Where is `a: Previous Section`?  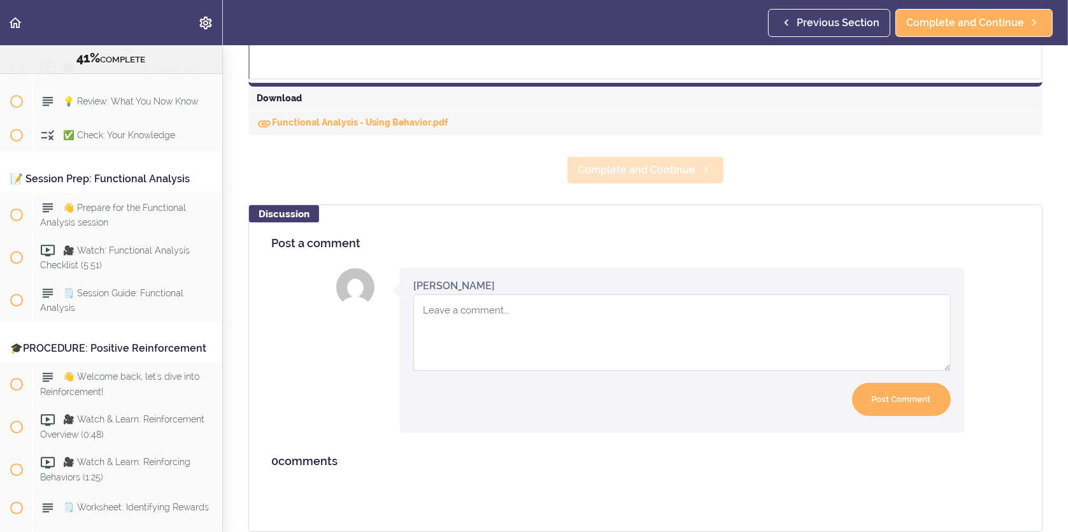 a: Previous Section is located at coordinates (830, 23).